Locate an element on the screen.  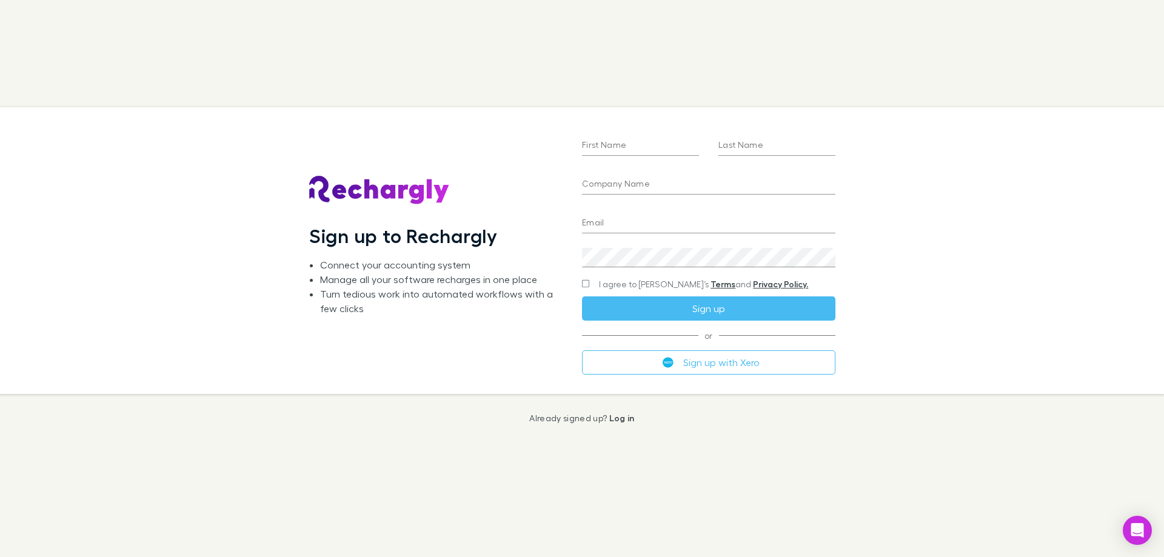
img: Rechargly's Logo is located at coordinates (379, 190).